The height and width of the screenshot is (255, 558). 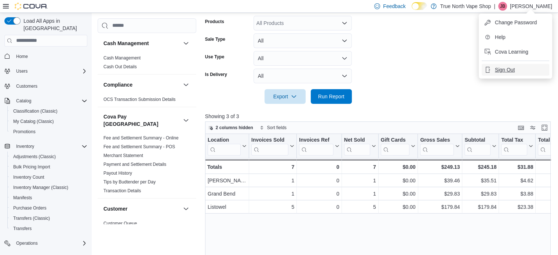 What do you see at coordinates (533, 128) in the screenshot?
I see `button: Display options` at bounding box center [533, 128].